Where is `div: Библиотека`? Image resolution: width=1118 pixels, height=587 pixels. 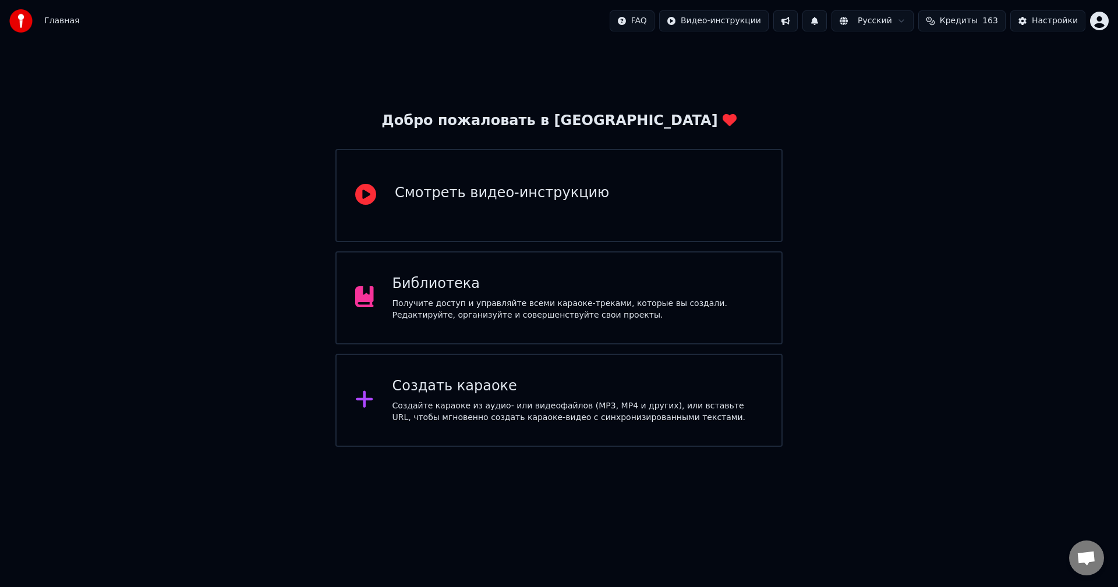 div: Библиотека is located at coordinates (577, 284).